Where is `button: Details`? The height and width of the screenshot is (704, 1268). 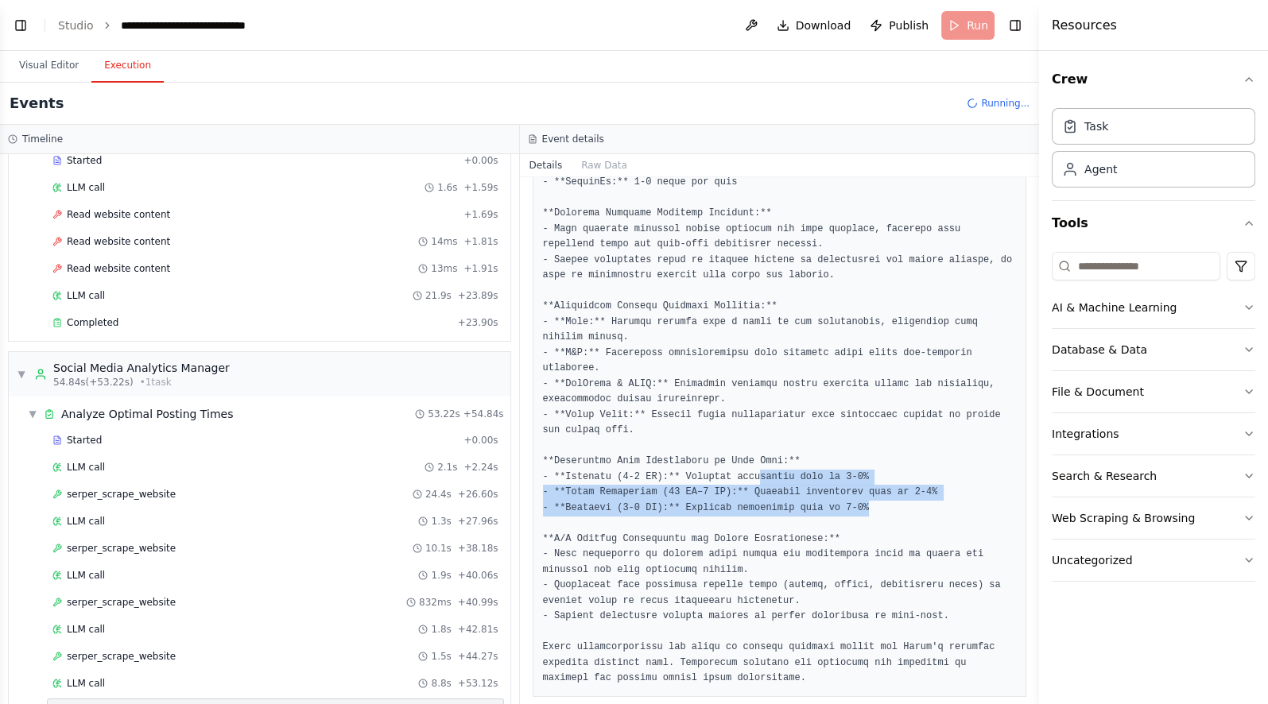 button: Details is located at coordinates (546, 165).